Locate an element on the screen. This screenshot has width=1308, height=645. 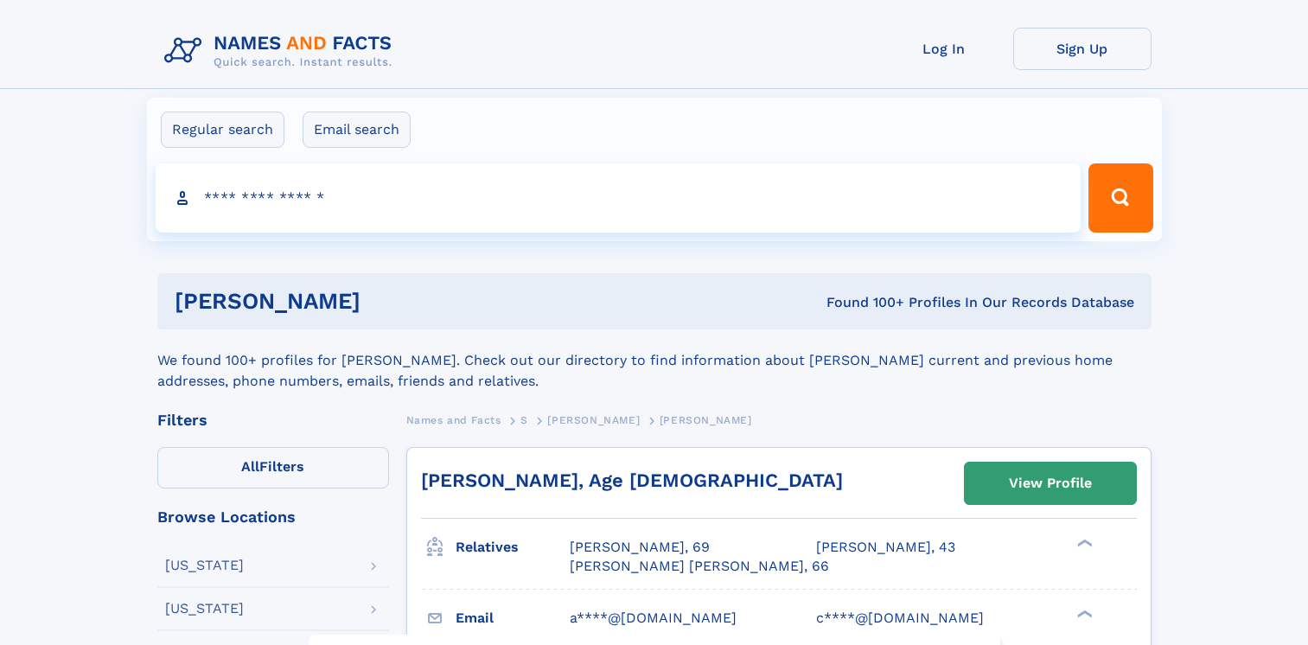
h3: Email is located at coordinates (513, 618).